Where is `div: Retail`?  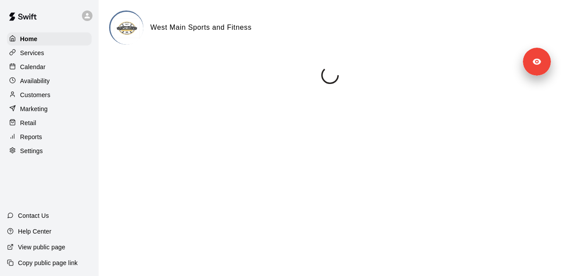 div: Retail is located at coordinates (49, 123).